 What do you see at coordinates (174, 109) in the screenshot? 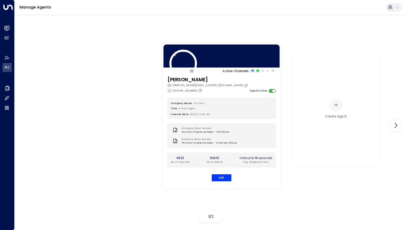
I see `label: Title:` at bounding box center [174, 109].